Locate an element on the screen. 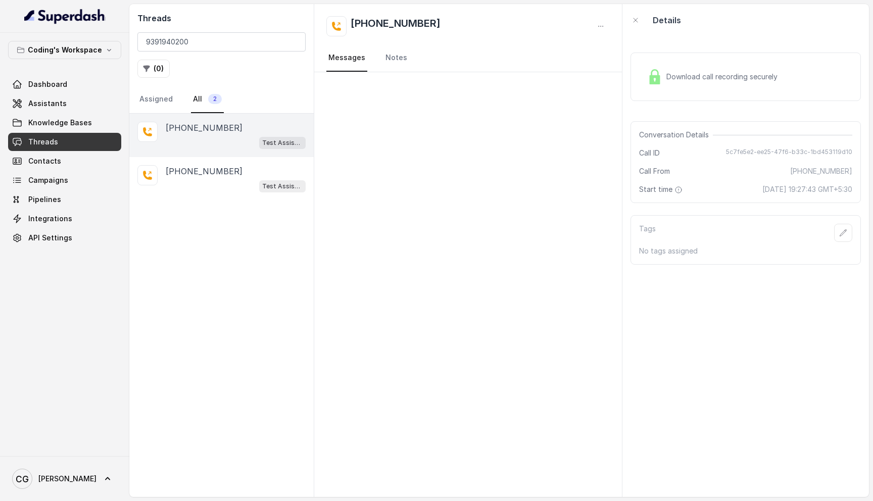  span: Integrations is located at coordinates (50, 219).